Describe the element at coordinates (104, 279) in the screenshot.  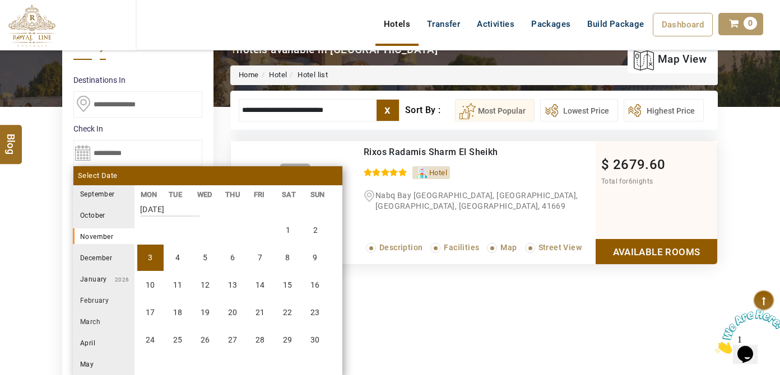
I see `li: January` at that location.